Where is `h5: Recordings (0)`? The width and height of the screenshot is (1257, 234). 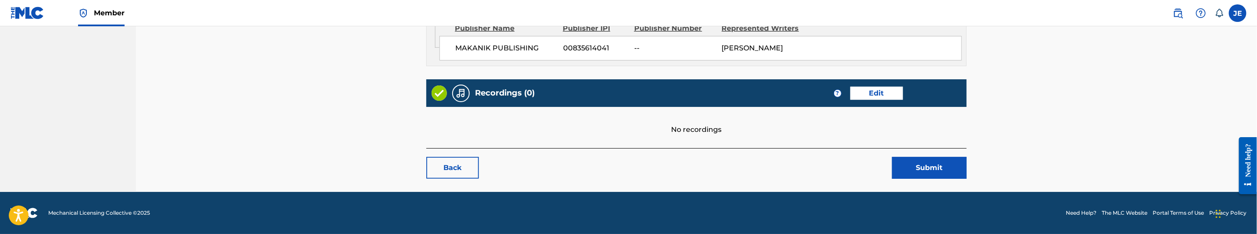 h5: Recordings (0) is located at coordinates (505, 93).